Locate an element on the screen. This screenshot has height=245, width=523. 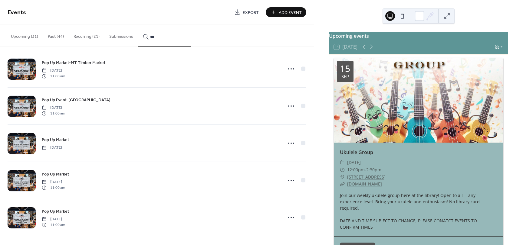
span: Add Event is located at coordinates (290, 12).